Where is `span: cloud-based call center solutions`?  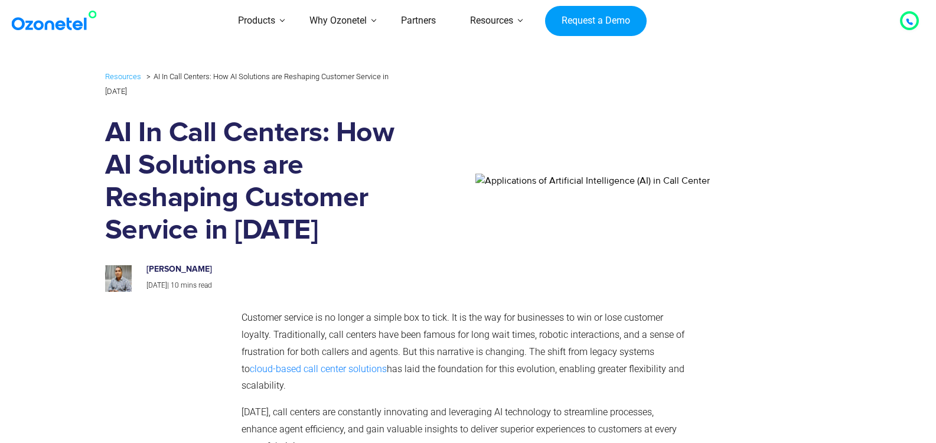 span: cloud-based call center solutions is located at coordinates (318, 368).